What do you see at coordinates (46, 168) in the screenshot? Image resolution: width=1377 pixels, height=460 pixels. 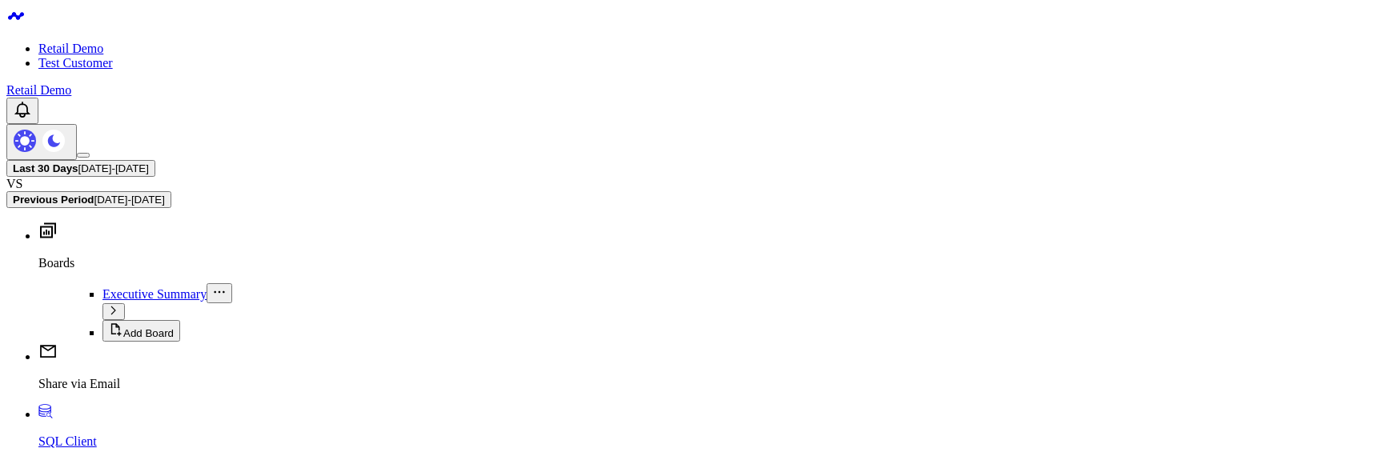 I see `b: Last 30 Days` at bounding box center [46, 168].